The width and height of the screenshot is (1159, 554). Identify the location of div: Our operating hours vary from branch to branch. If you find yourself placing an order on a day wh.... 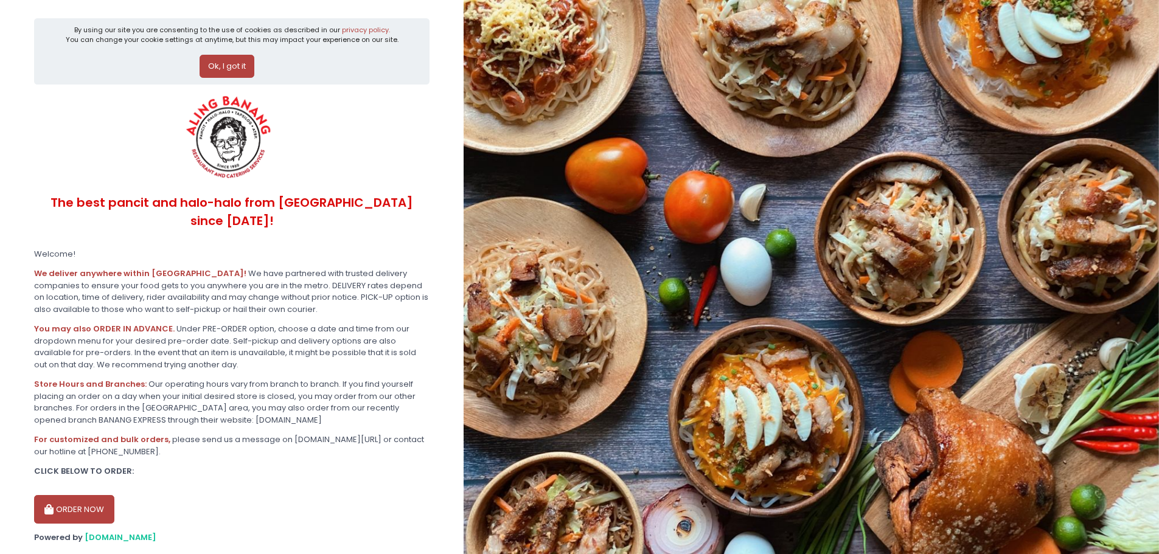
(232, 402).